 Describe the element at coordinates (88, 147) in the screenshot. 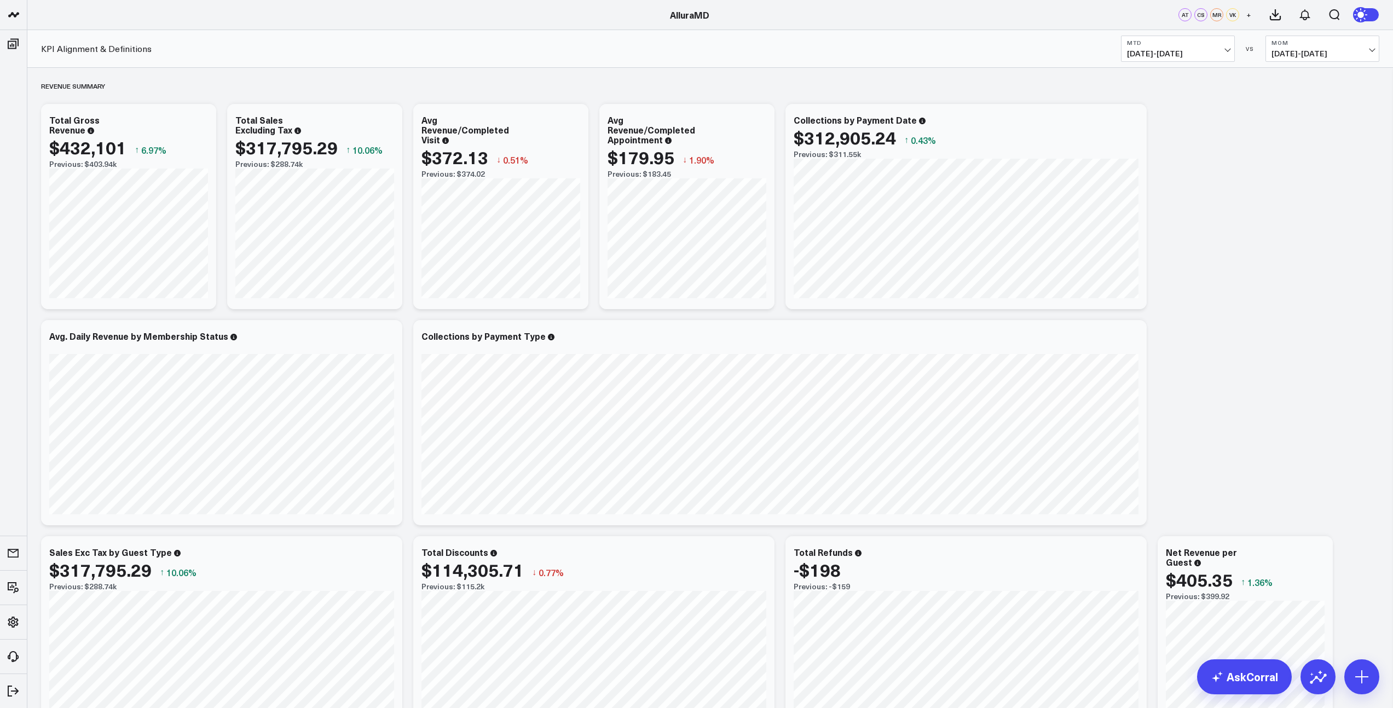

I see `div: $432,101` at that location.